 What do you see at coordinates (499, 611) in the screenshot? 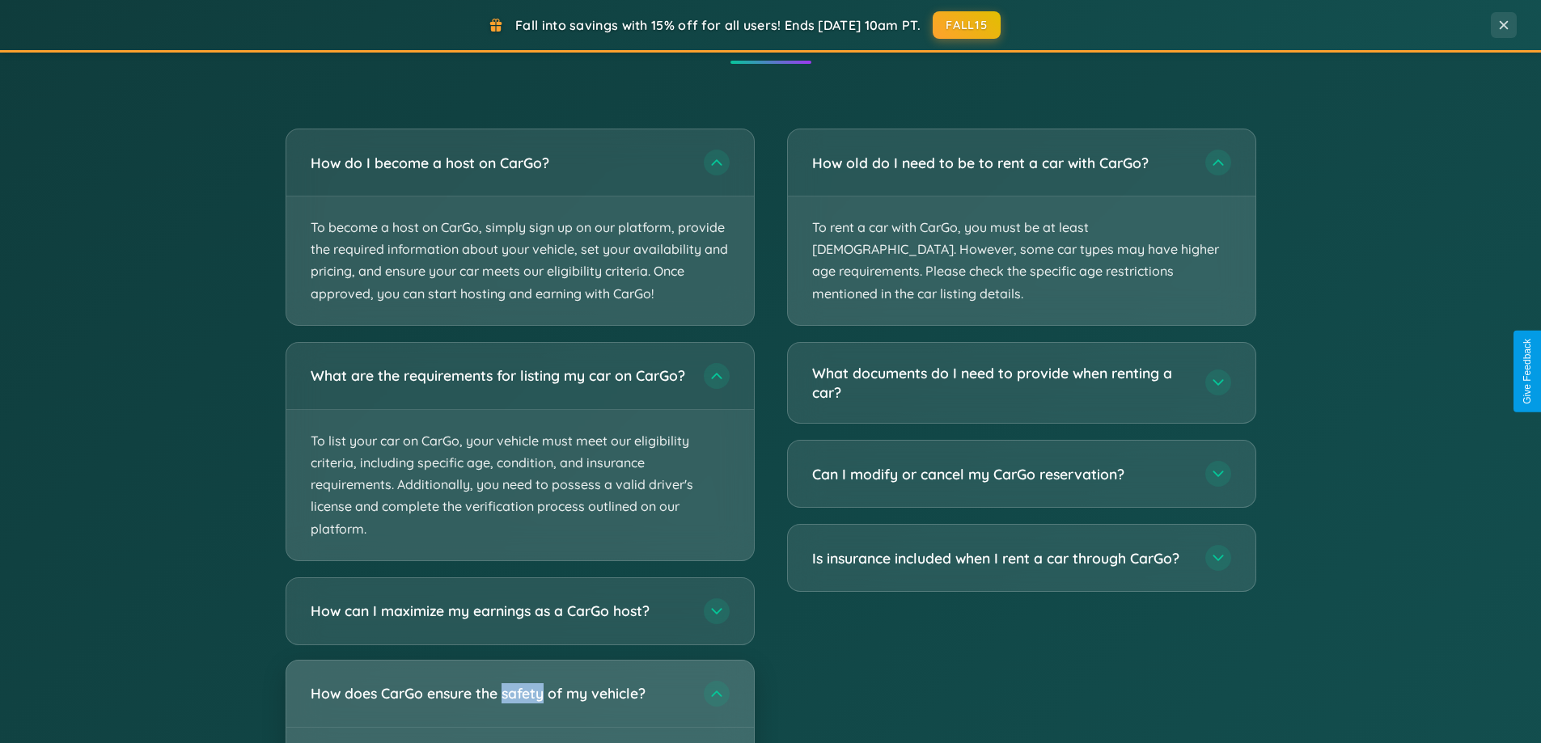
I see `h3: How can I maximize my earnings as a CarGo host?` at bounding box center [499, 611].